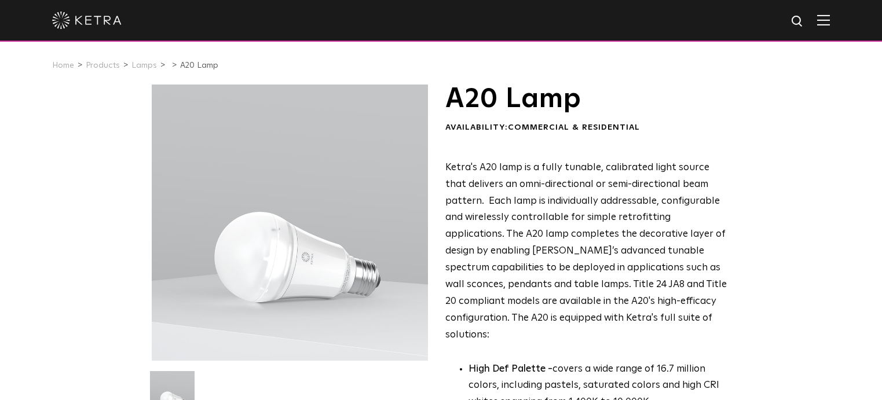  I want to click on strong: High Def Palette -, so click(510, 369).